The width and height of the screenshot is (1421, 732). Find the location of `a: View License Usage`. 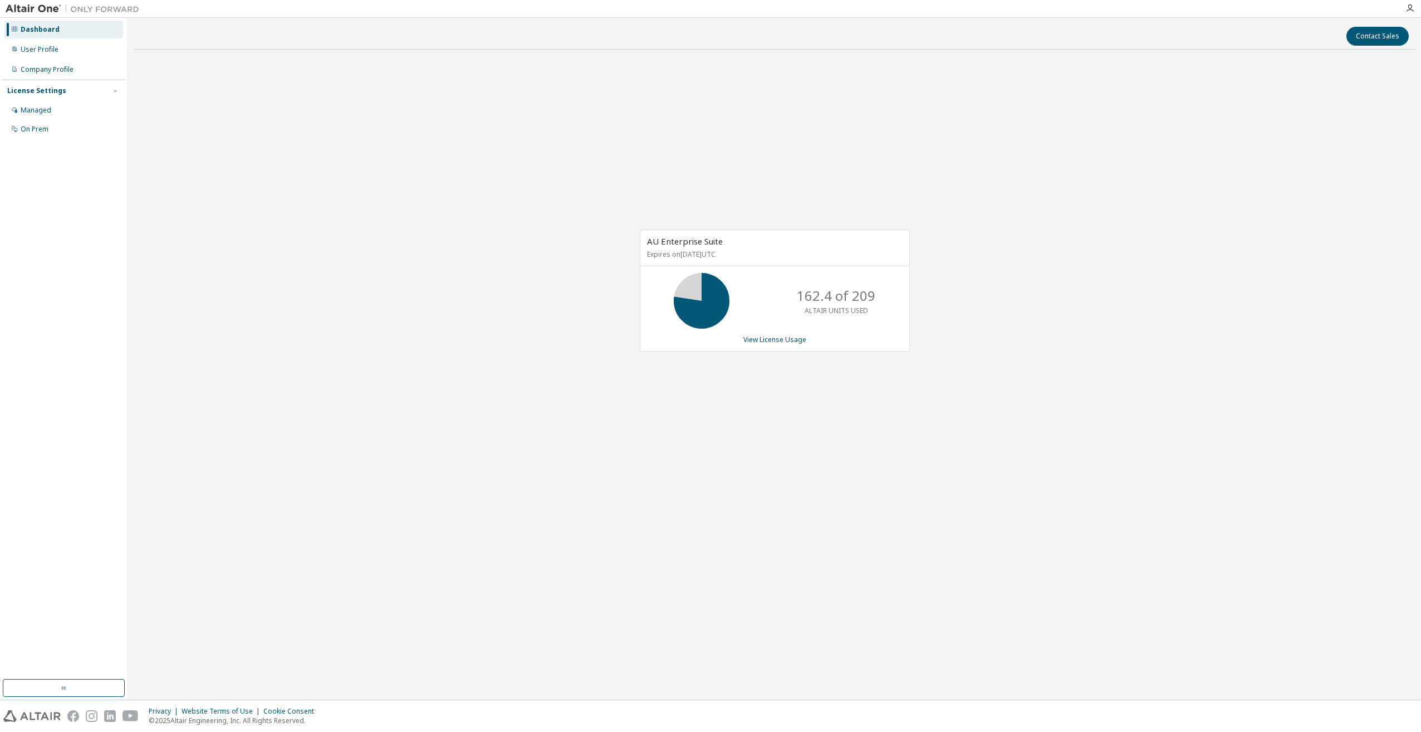

a: View License Usage is located at coordinates (775, 339).